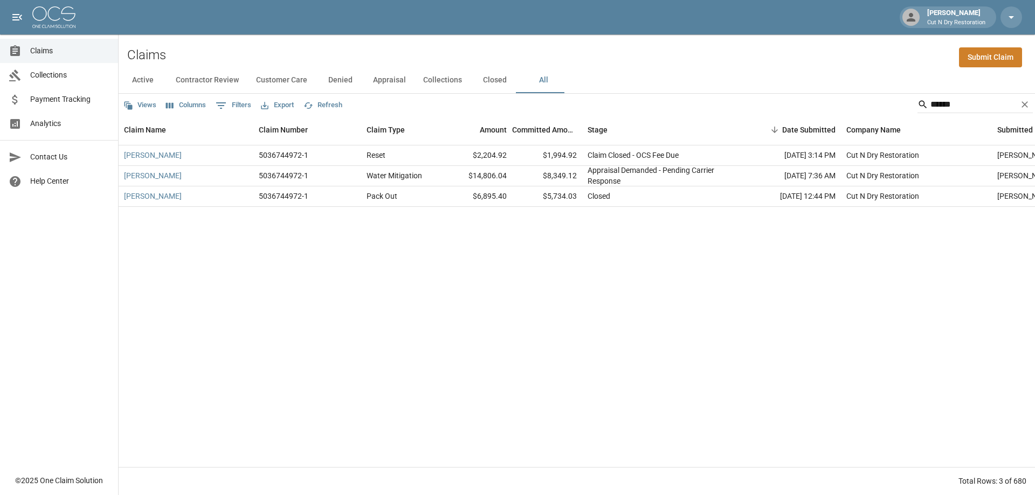 The width and height of the screenshot is (1035, 495). I want to click on div: Total Rows: 3 of 680, so click(992, 481).